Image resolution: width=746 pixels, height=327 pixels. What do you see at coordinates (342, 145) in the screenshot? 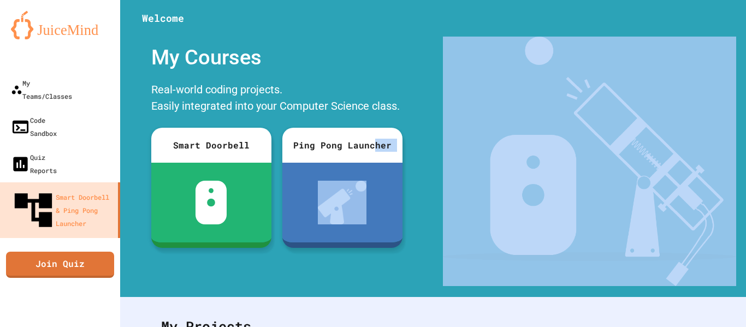
I see `div: Ping Pong Launcher` at bounding box center [342, 145].